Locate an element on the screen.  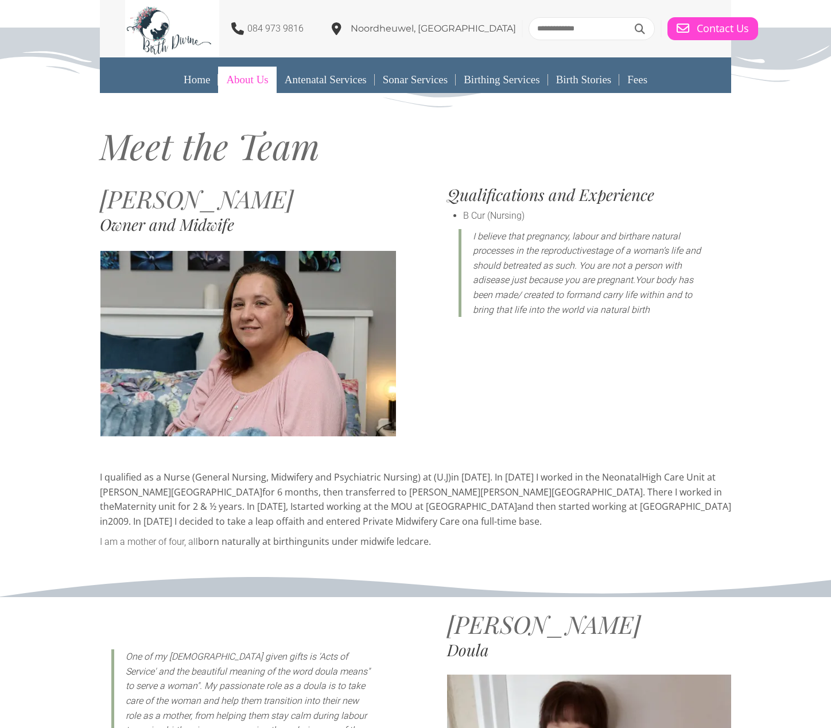
span: ll is located at coordinates (149, 541).